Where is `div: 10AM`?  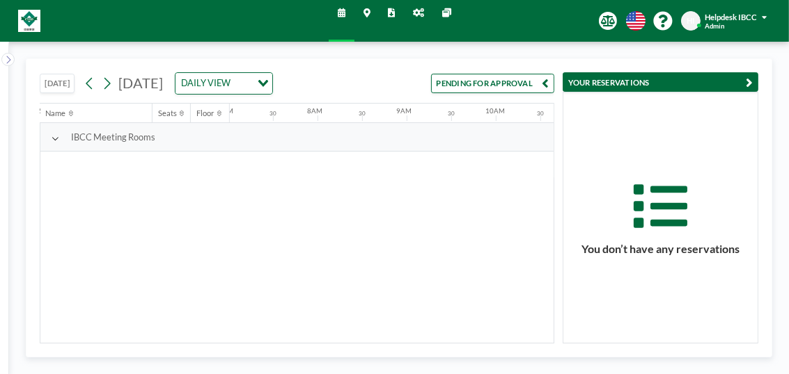 div: 10AM is located at coordinates (495, 111).